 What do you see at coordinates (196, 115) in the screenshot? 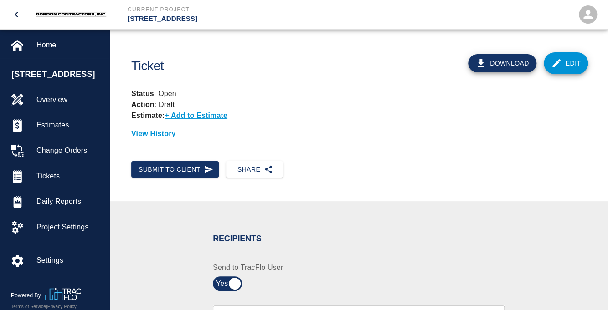
I see `p: + Add to Estimate` at bounding box center [196, 115].